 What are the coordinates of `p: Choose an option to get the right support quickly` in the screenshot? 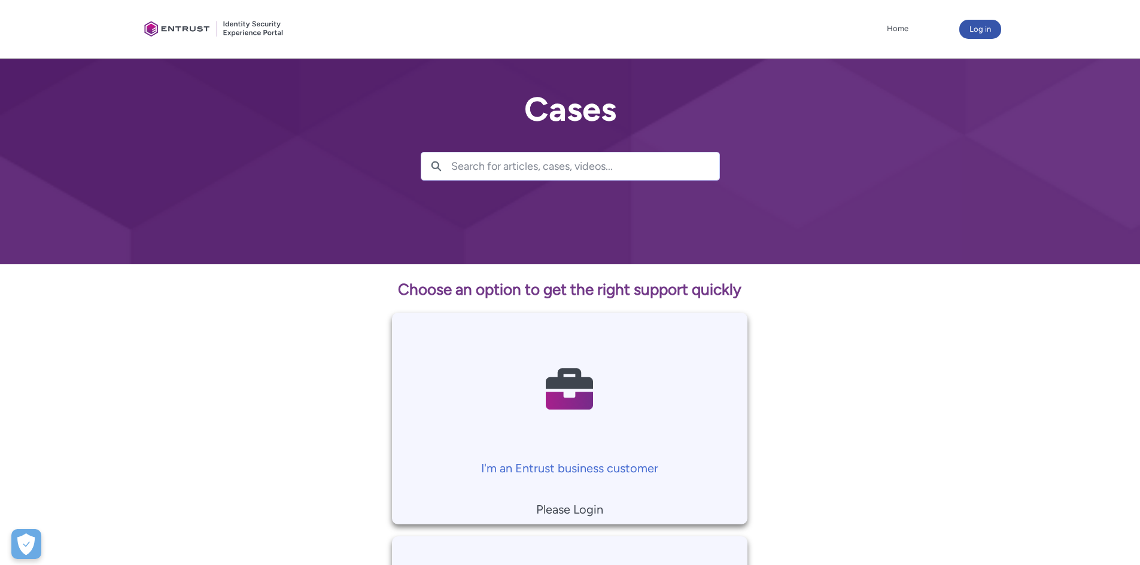 It's located at (569, 290).